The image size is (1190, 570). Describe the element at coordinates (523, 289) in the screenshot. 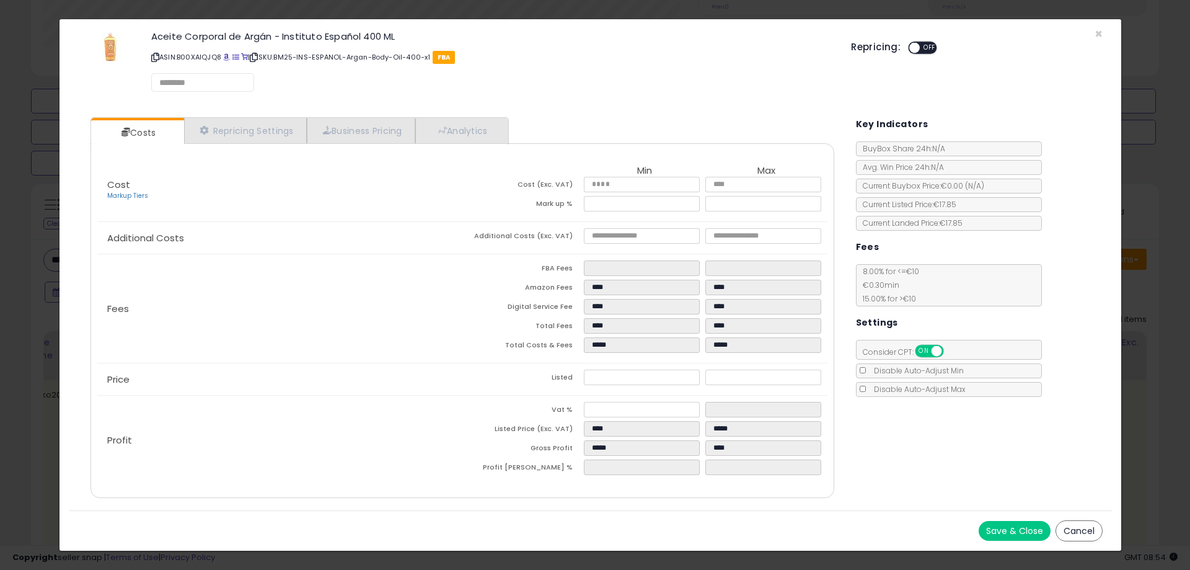

I see `td: Amazon Fees` at that location.